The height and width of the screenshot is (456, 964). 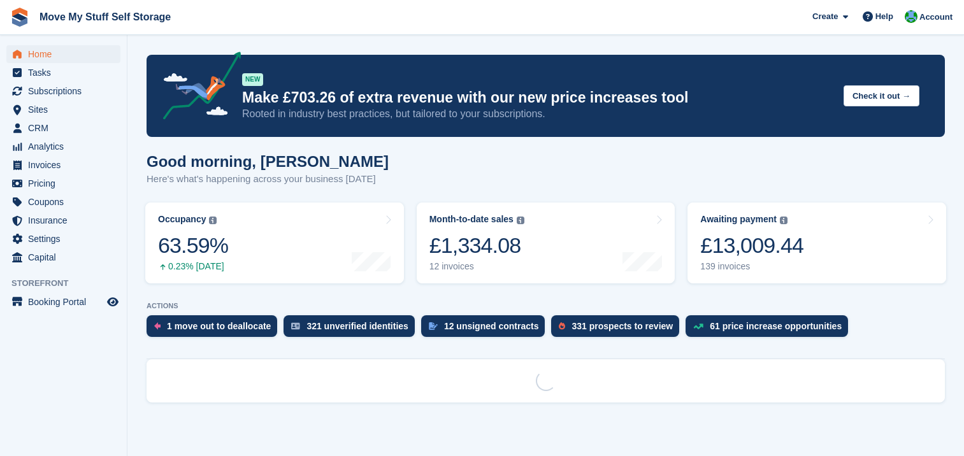 I want to click on img: verify_identity-adf6edd0f0f0b5bbfe63781bf79b02c33cf7c696d77639b501bdc392416b5a36.svg, so click(x=296, y=326).